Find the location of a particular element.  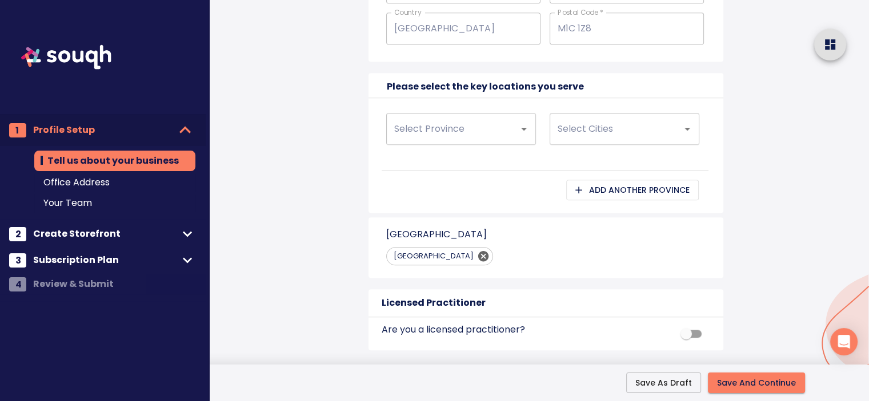

span: 2 is located at coordinates (18, 234).